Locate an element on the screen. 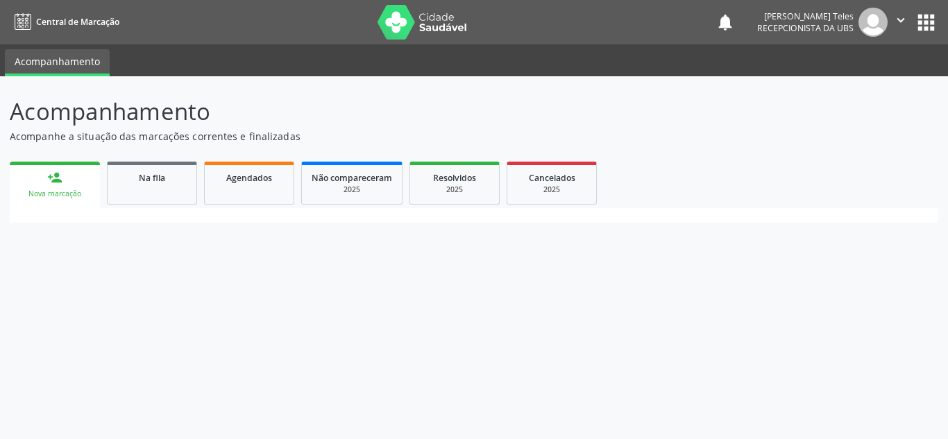 The image size is (948, 439). span: Na fila is located at coordinates (152, 178).